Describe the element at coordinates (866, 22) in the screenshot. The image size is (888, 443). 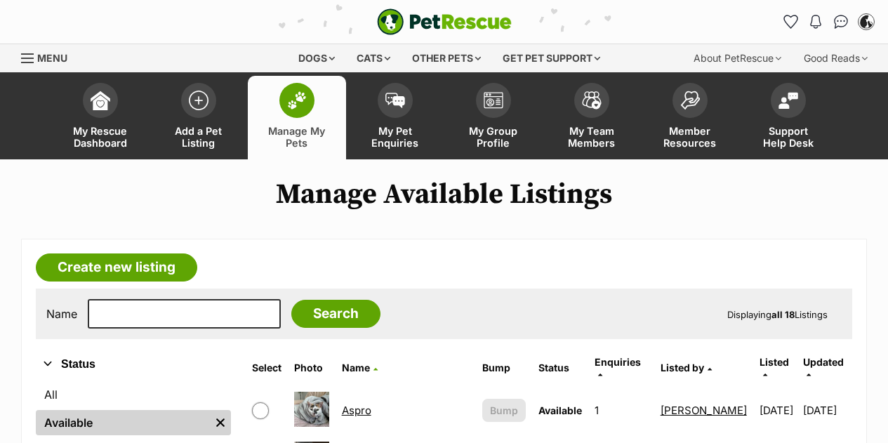
I see `button: My account` at that location.